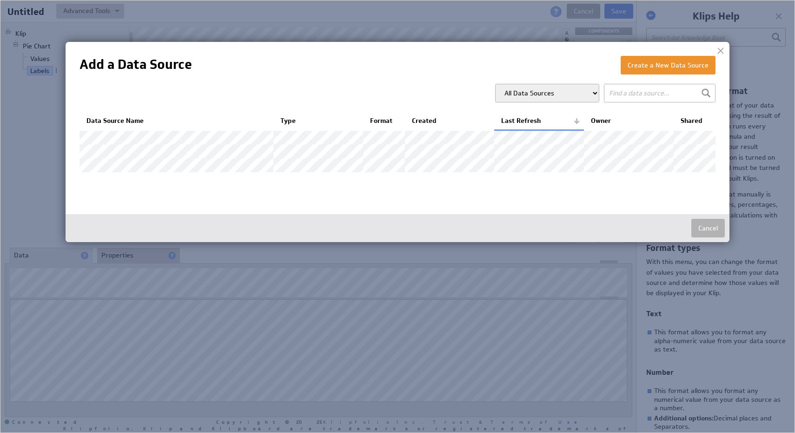 This screenshot has height=433, width=795. What do you see at coordinates (668, 65) in the screenshot?
I see `button: Create a New Data Source` at bounding box center [668, 65].